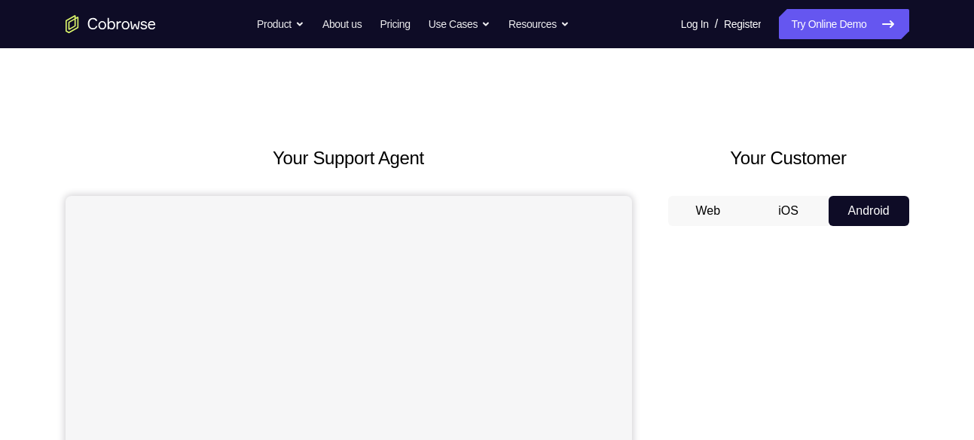  I want to click on a: Try Online Demo, so click(843, 24).